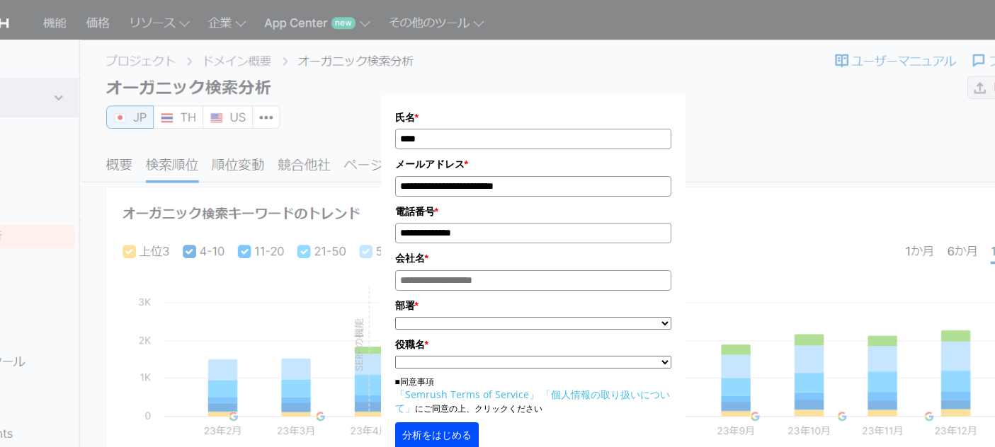 Image resolution: width=995 pixels, height=447 pixels. Describe the element at coordinates (533, 258) in the screenshot. I see `label: 会社名` at that location.